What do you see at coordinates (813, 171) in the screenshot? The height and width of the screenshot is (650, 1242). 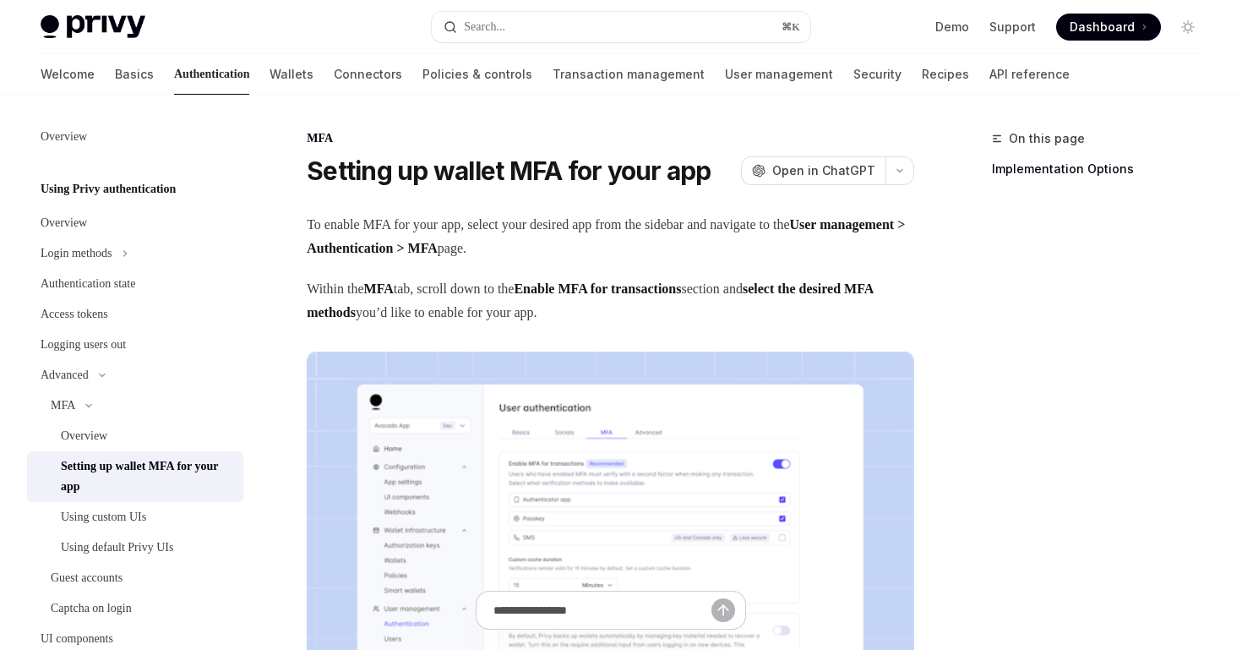 I see `button: Open in ChatGPT` at bounding box center [813, 171].